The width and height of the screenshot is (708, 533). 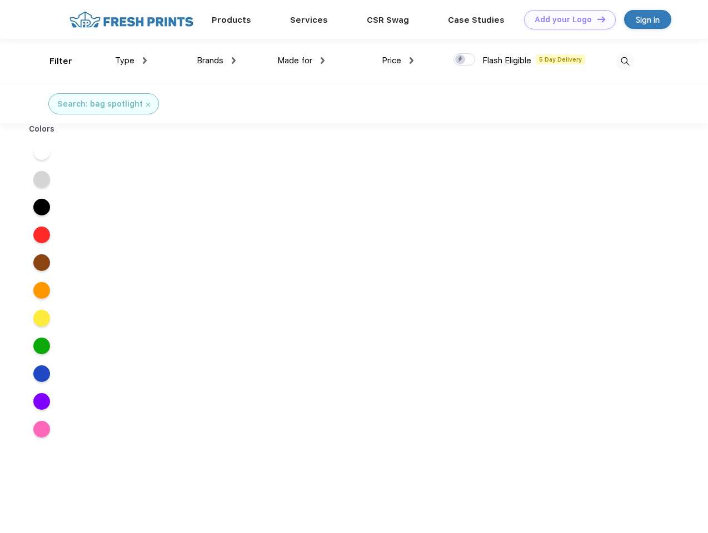 What do you see at coordinates (647, 19) in the screenshot?
I see `div: Sign in` at bounding box center [647, 19].